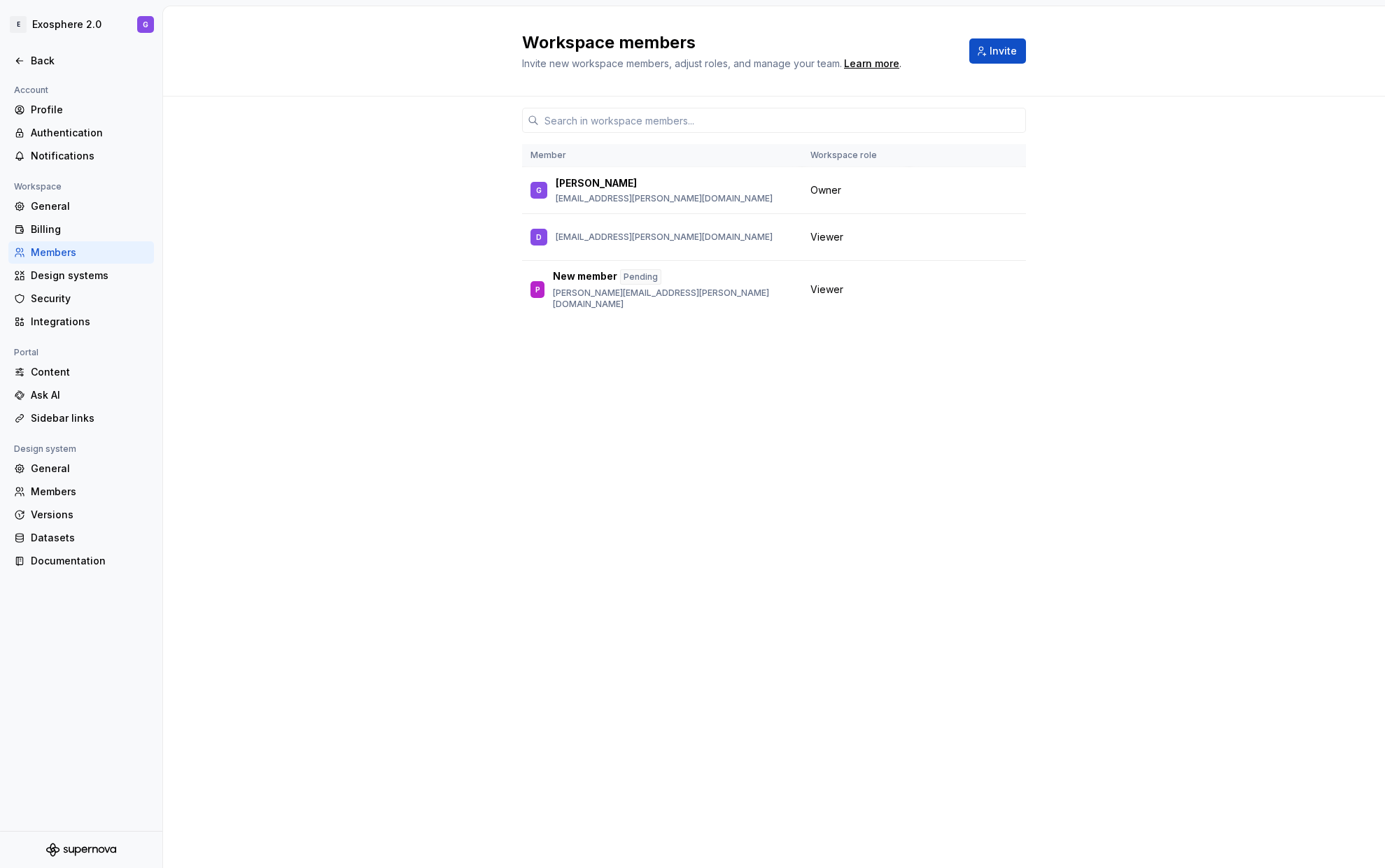  What do you see at coordinates (871, 64) in the screenshot?
I see `div: Learn more` at bounding box center [871, 64].